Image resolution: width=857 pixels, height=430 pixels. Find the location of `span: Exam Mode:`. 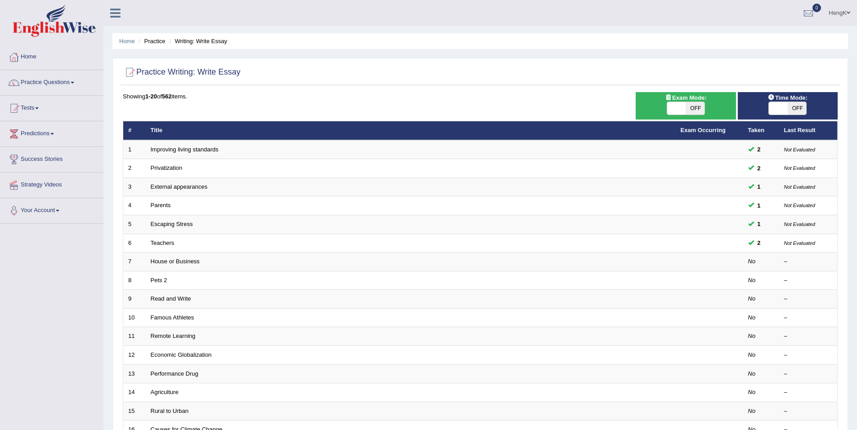

span: Exam Mode: is located at coordinates (685, 98).